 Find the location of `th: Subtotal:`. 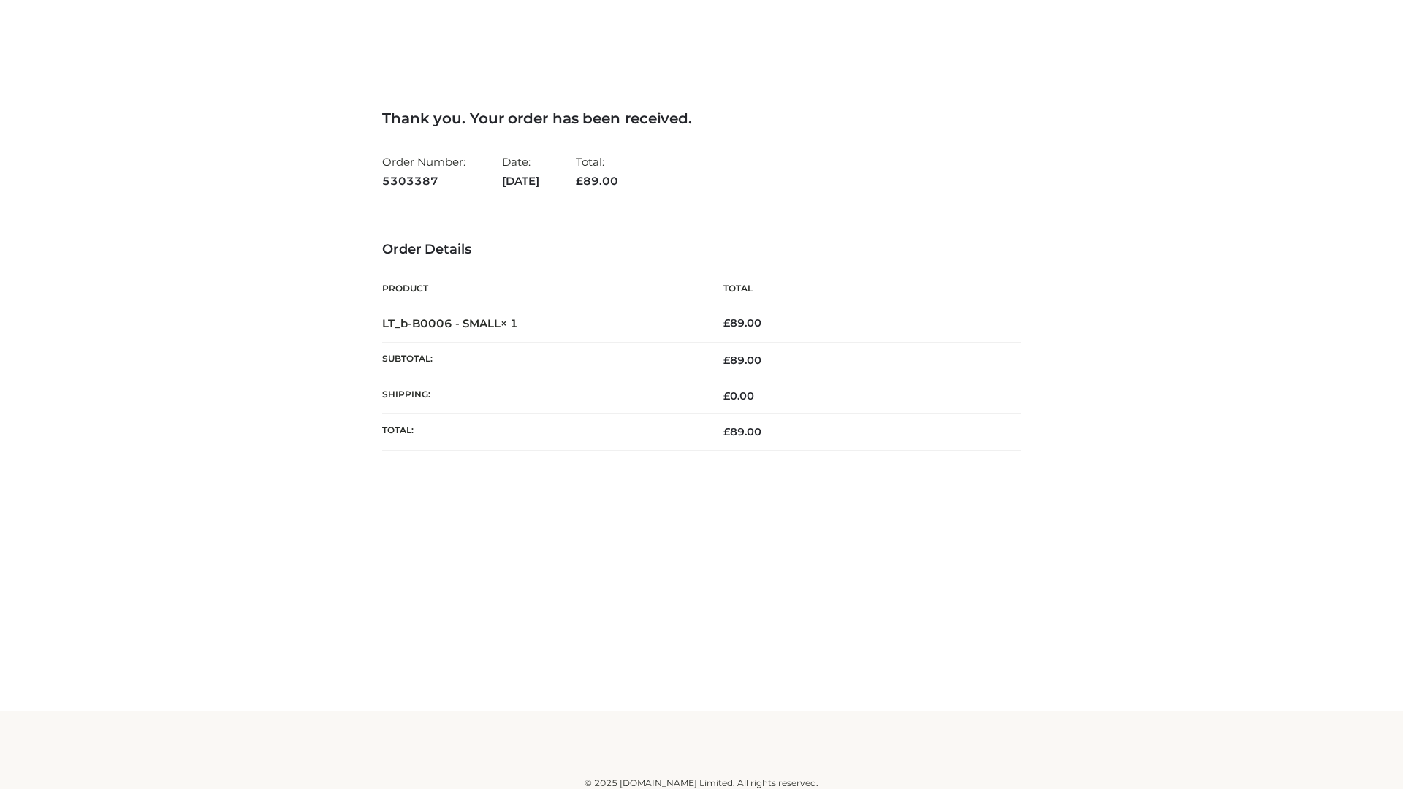

th: Subtotal: is located at coordinates (541, 360).